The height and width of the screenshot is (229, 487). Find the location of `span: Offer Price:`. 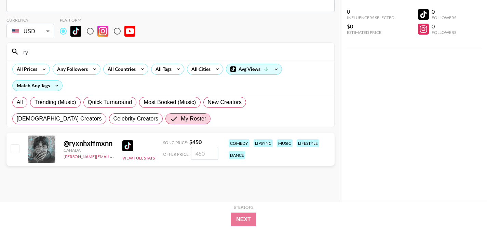

span: Offer Price: is located at coordinates (176, 154).